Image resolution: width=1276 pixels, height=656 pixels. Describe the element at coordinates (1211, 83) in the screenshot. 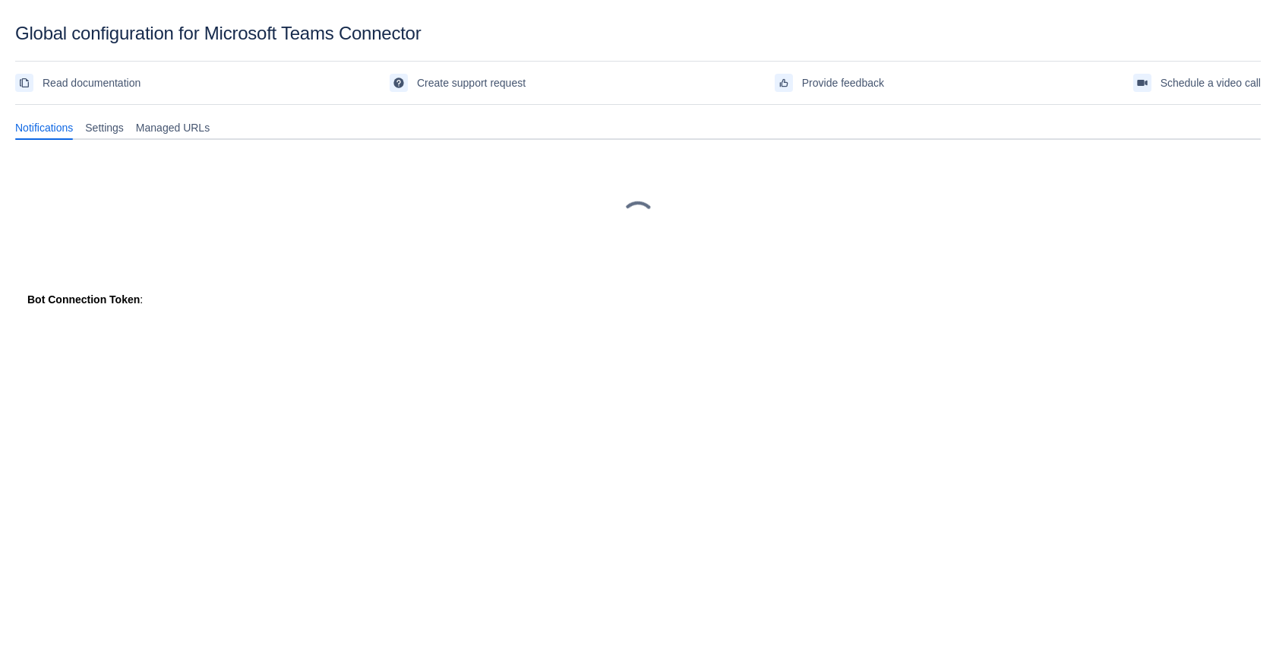

I see `span: Schedule a video call` at that location.